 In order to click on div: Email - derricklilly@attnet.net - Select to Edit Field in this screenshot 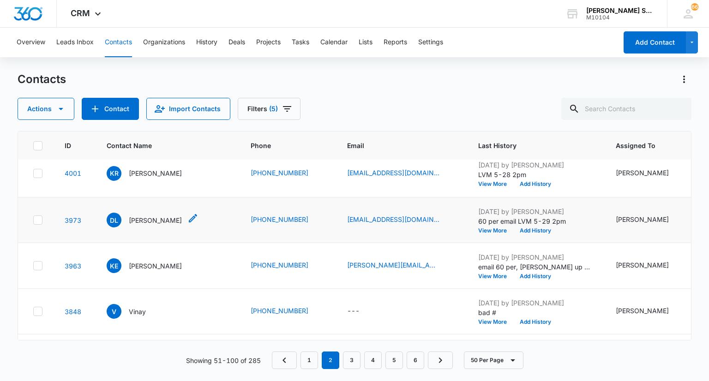, I will do `click(402, 220)`.